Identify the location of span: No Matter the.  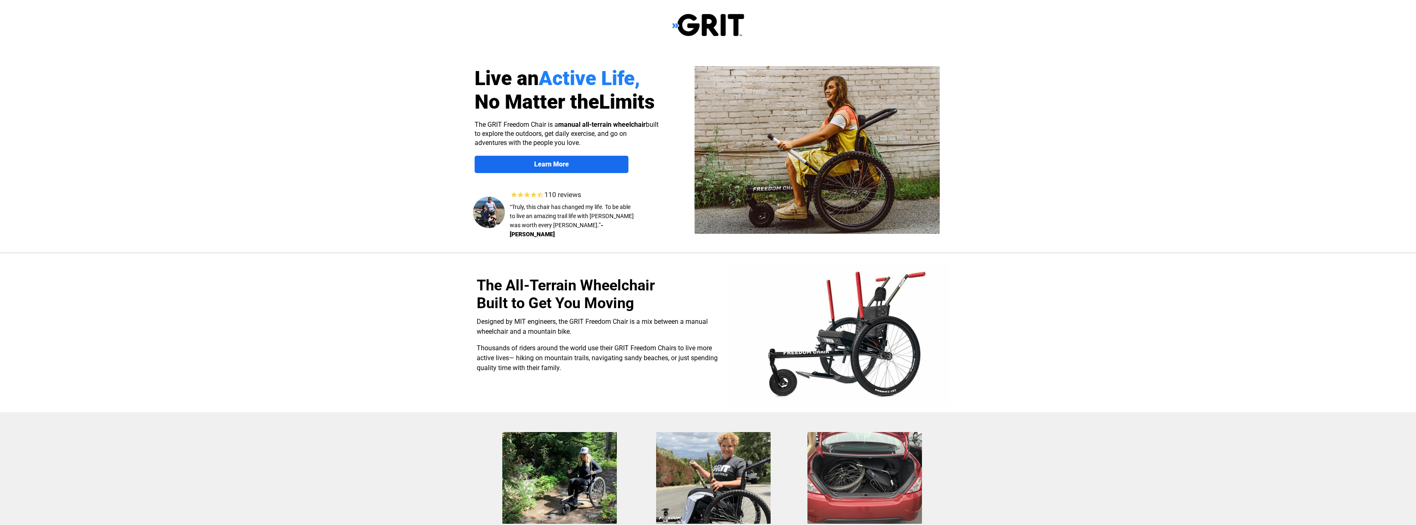
(537, 102).